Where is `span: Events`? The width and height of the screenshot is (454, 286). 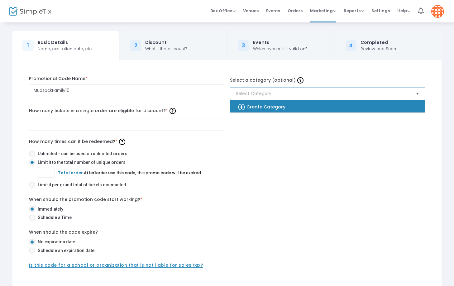
span: Events is located at coordinates (273, 11).